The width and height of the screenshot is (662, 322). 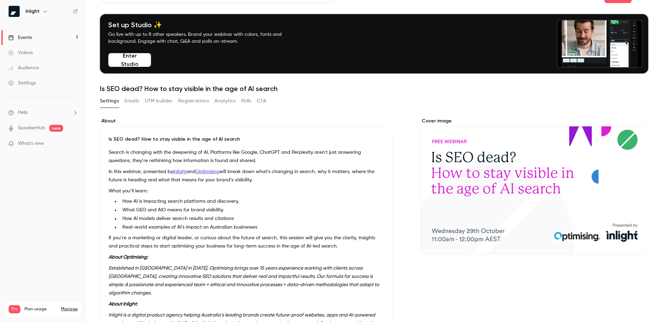 I want to click on button: CTA, so click(x=261, y=101).